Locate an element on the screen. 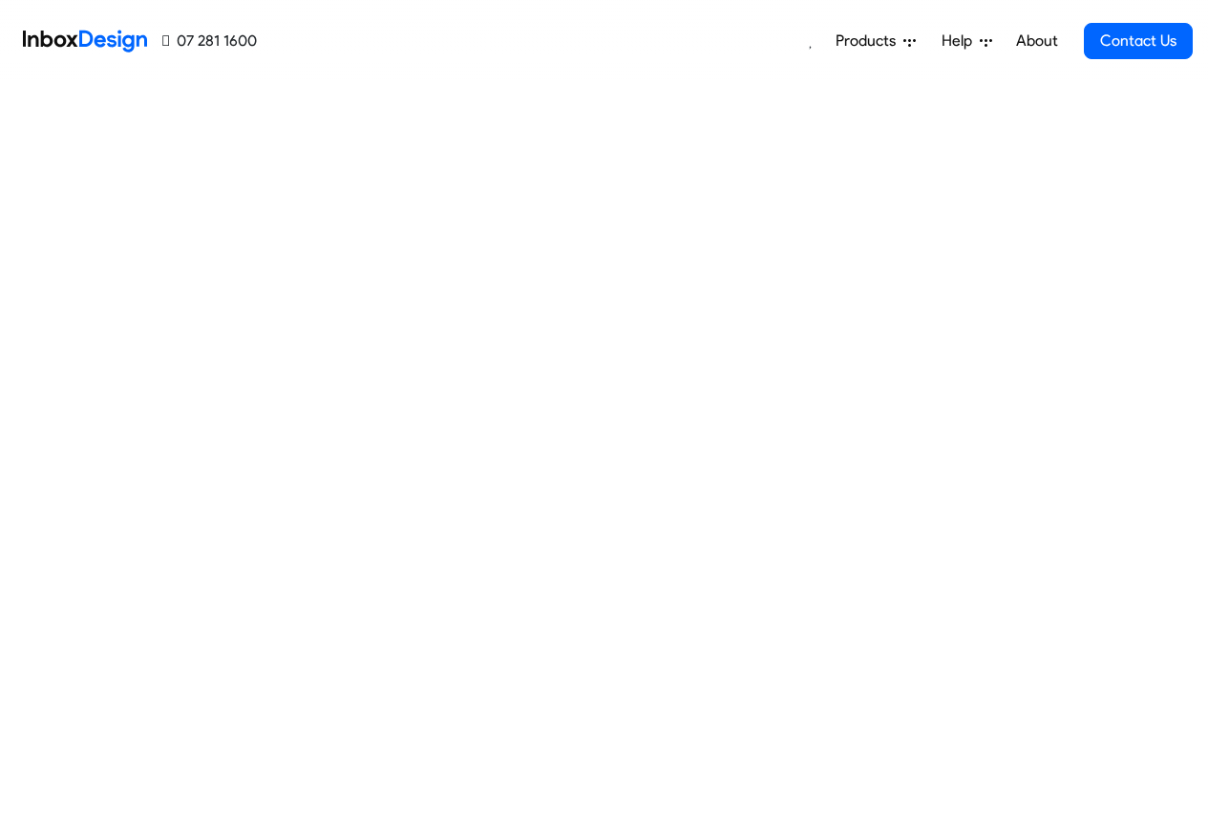 The width and height of the screenshot is (1208, 833). span: Products is located at coordinates (869, 41).